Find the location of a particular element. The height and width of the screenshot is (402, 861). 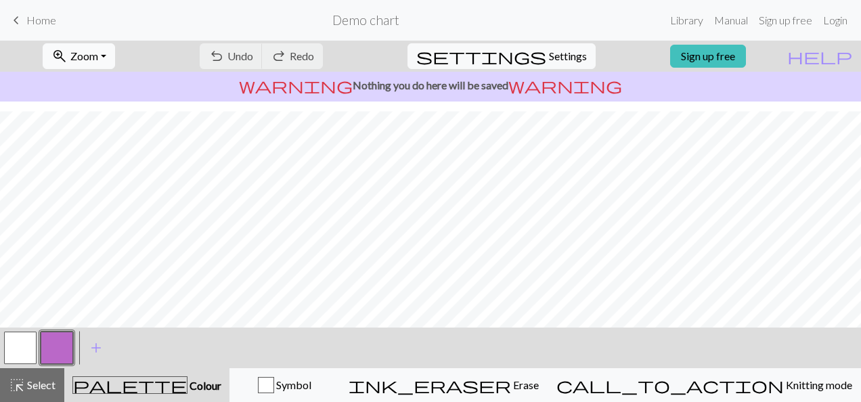

span: Settings is located at coordinates (568, 56).